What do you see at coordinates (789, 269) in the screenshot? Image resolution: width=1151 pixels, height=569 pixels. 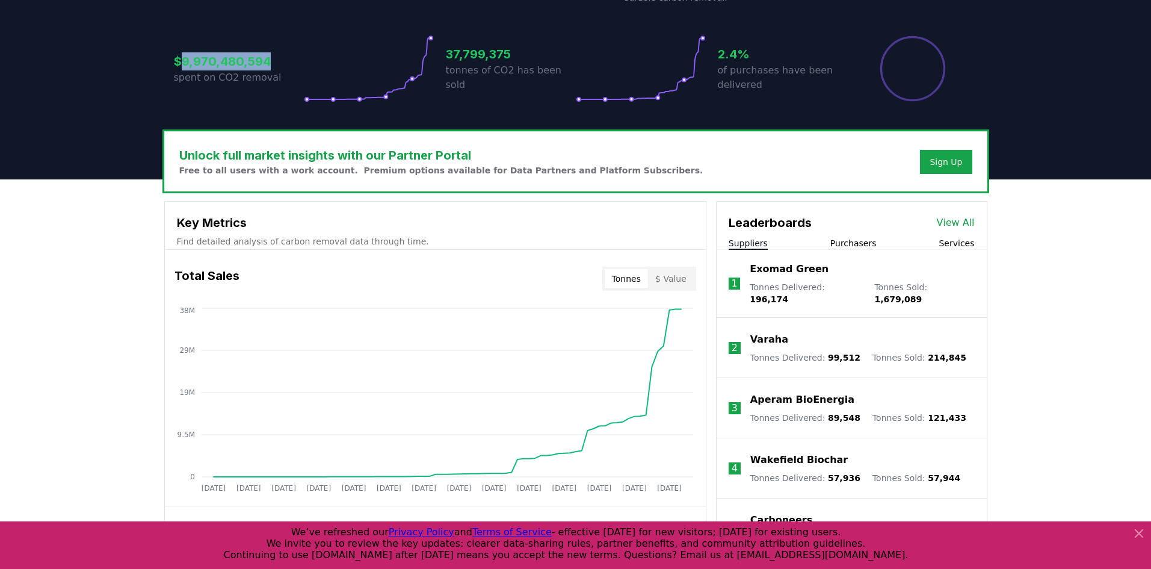 I see `a: Exomad Green` at bounding box center [789, 269].